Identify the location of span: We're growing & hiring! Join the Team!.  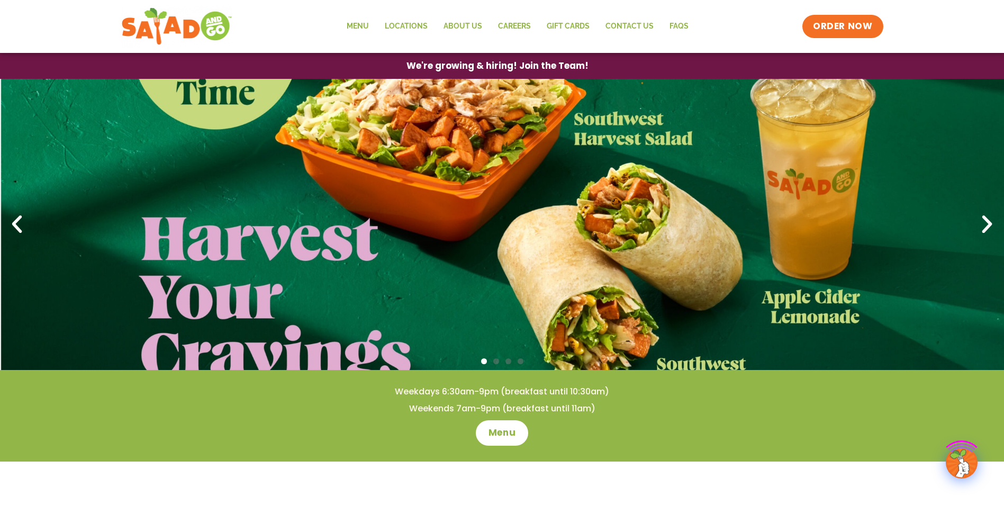
(498, 66).